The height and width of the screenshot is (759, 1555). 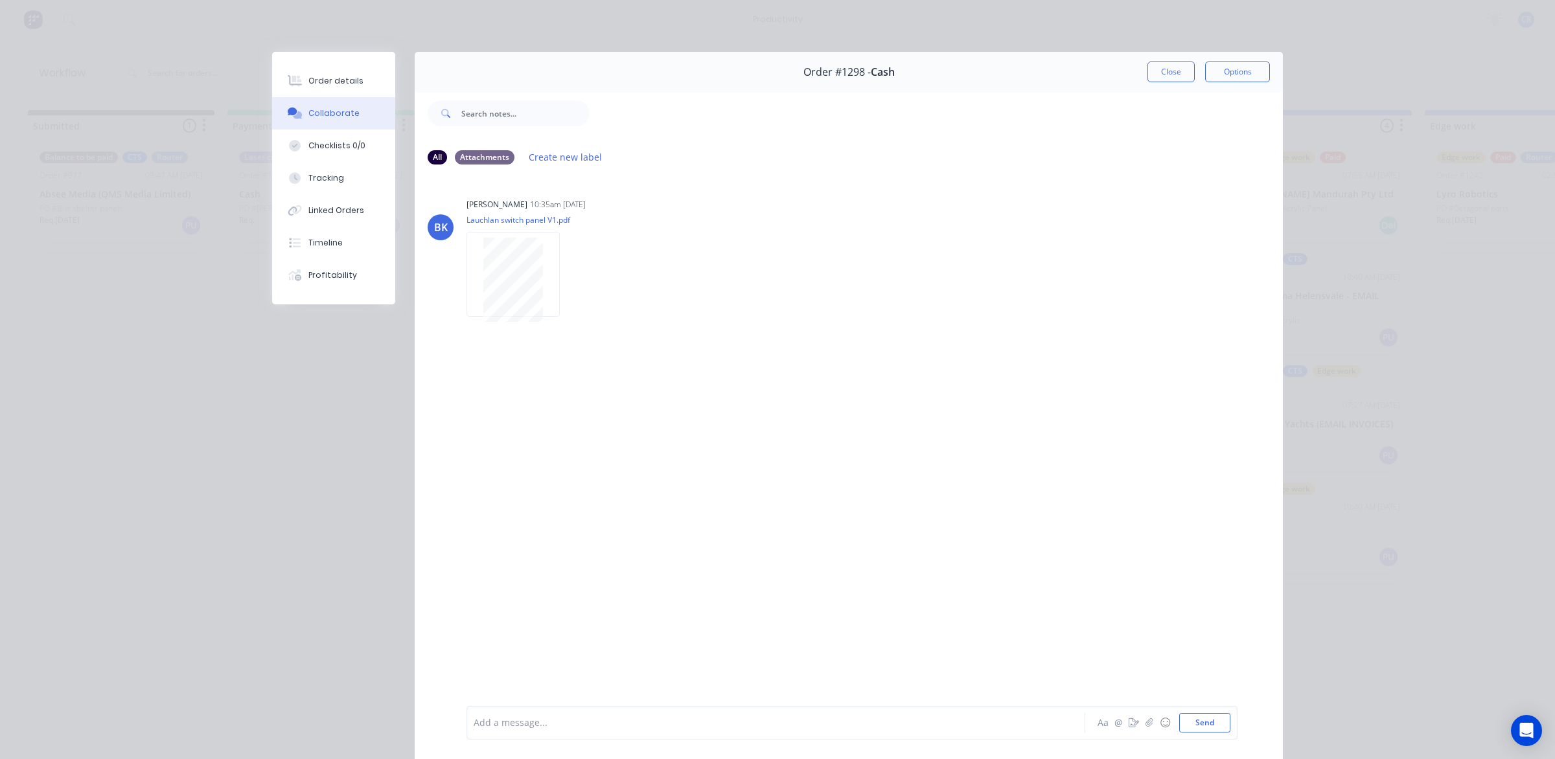 I want to click on button: Timeline, so click(x=334, y=243).